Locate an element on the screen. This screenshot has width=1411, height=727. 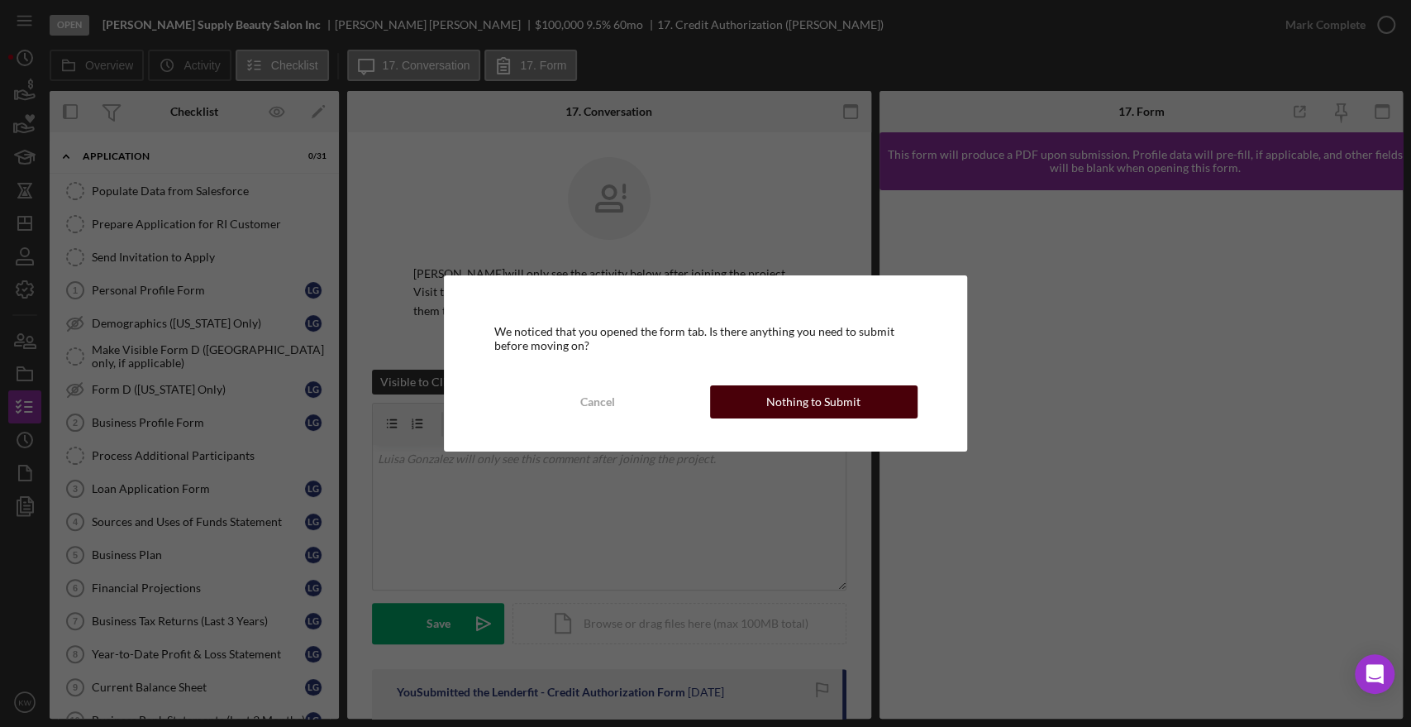
button: Cancel is located at coordinates (597, 402).